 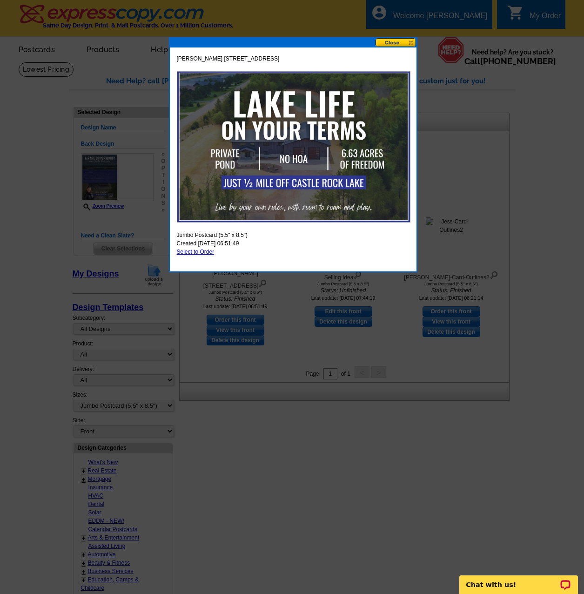 What do you see at coordinates (59, 20) in the screenshot?
I see `p: Chat with us!` at bounding box center [59, 20].